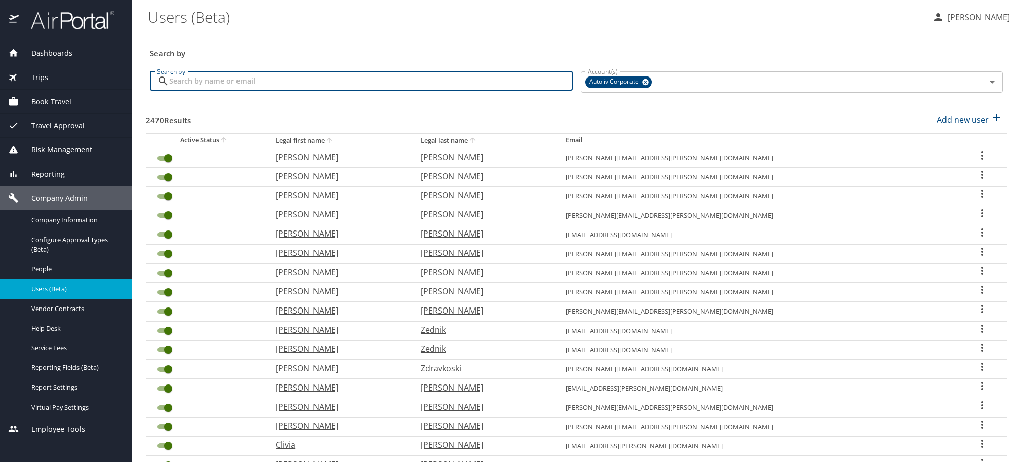 The height and width of the screenshot is (462, 1025). Describe the element at coordinates (970, 120) in the screenshot. I see `button: Add new user` at that location.